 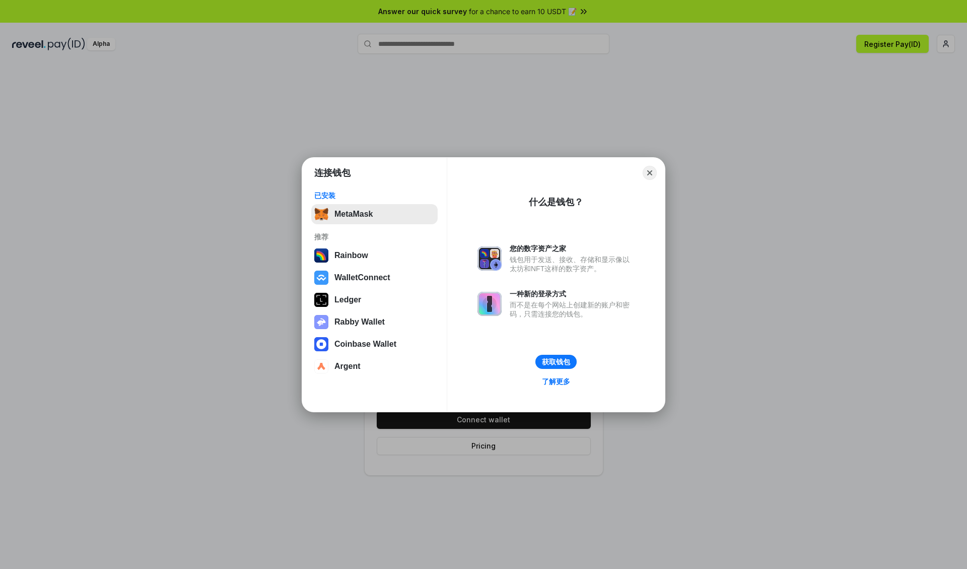 What do you see at coordinates (354, 214) in the screenshot?
I see `div: MetaMask` at bounding box center [354, 214].